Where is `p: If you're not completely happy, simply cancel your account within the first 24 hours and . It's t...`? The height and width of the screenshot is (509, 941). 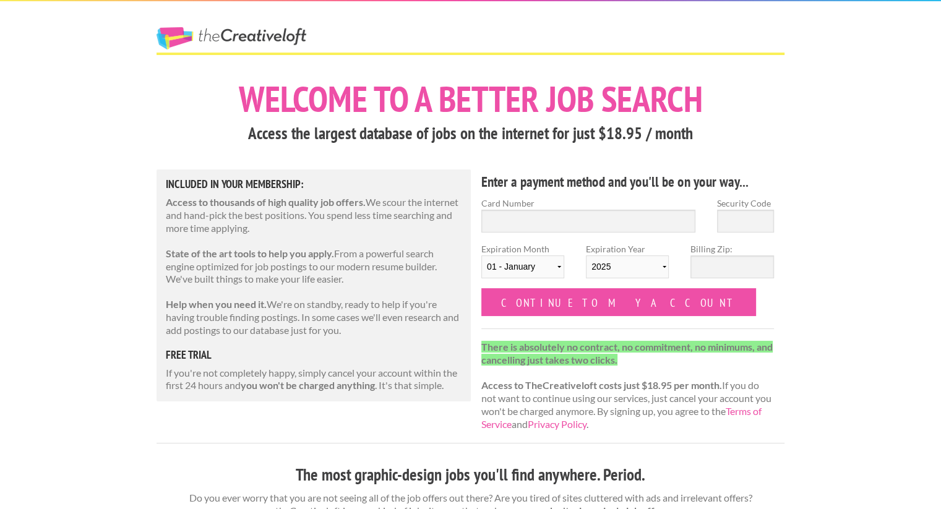 p: If you're not completely happy, simply cancel your account within the first 24 hours and . It's t... is located at coordinates (314, 380).